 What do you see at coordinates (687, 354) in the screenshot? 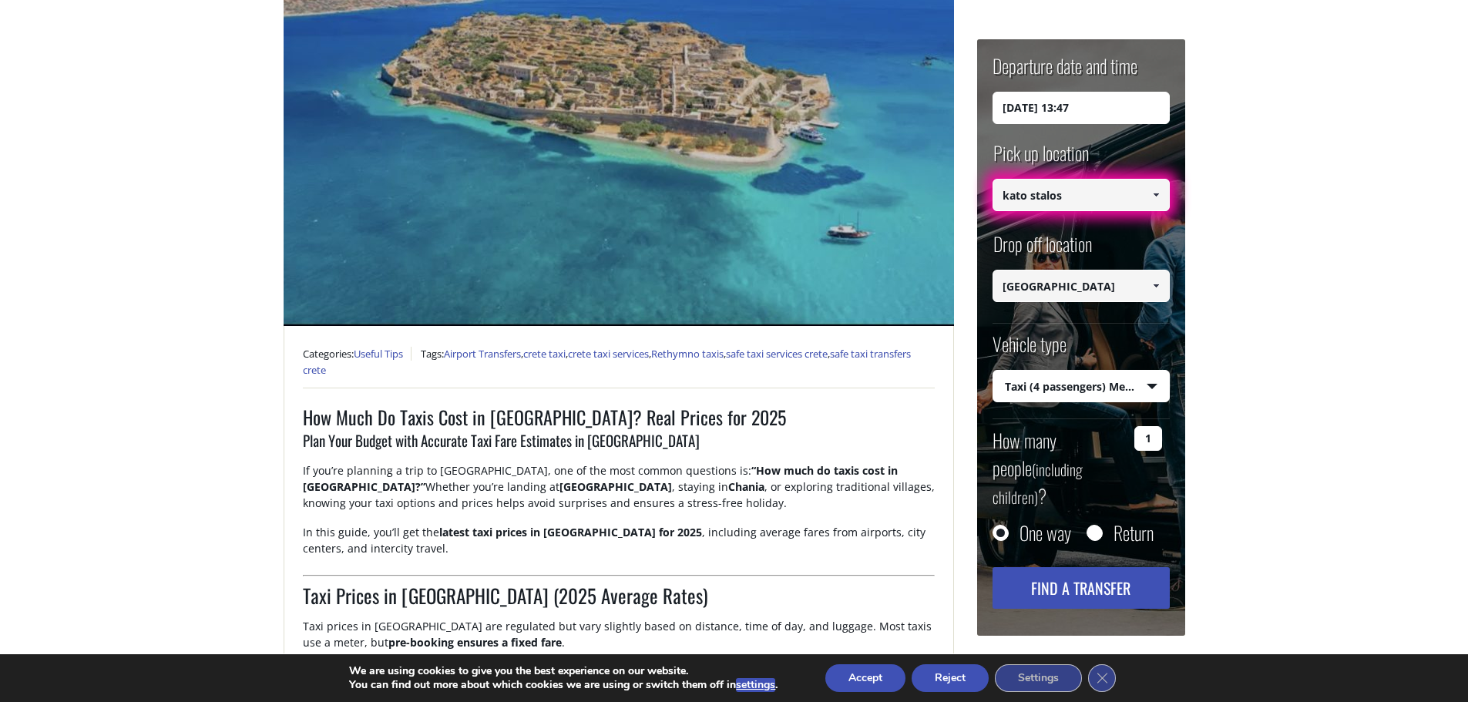
I see `a: Rethymno taxis` at bounding box center [687, 354].